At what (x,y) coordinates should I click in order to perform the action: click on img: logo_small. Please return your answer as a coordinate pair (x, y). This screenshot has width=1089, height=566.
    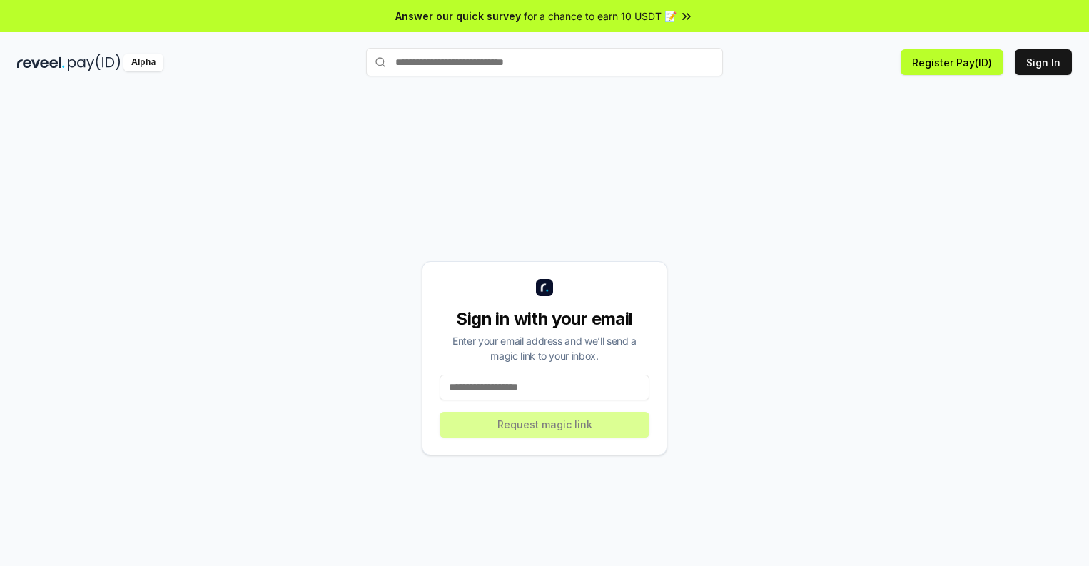
    Looking at the image, I should click on (544, 287).